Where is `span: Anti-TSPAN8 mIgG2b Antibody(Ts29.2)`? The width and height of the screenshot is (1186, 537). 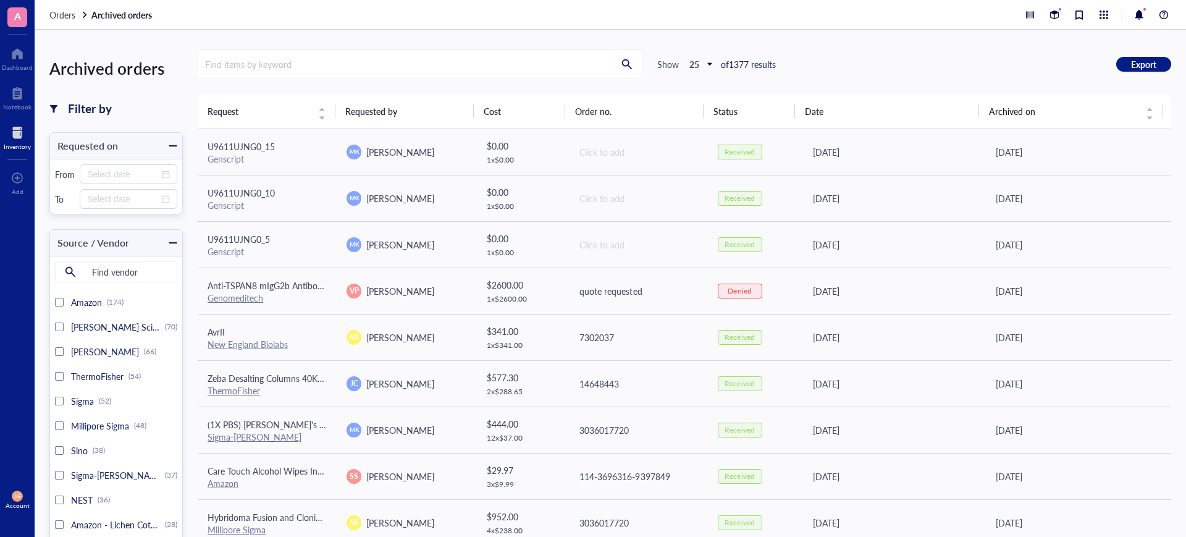 span: Anti-TSPAN8 mIgG2b Antibody(Ts29.2) is located at coordinates (282, 285).